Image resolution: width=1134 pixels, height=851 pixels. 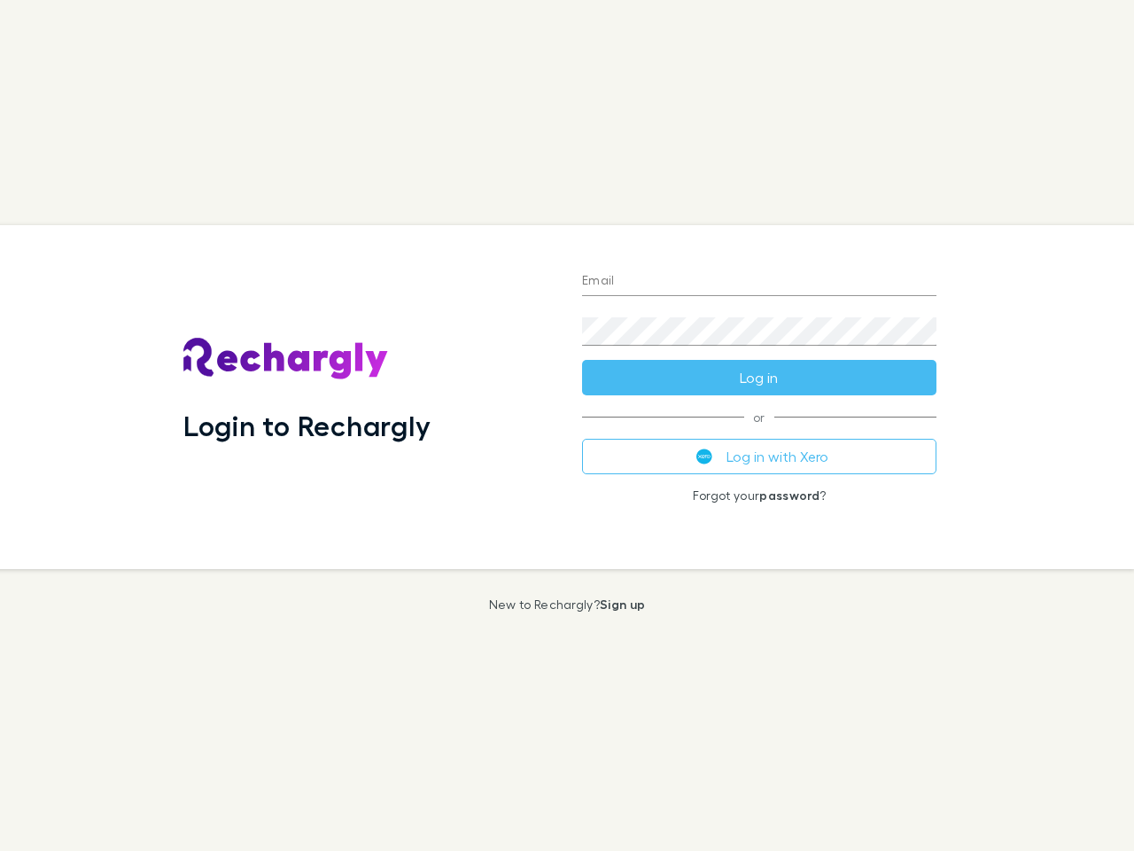 What do you see at coordinates (567, 604) in the screenshot?
I see `p: New to Rechargly?` at bounding box center [567, 604].